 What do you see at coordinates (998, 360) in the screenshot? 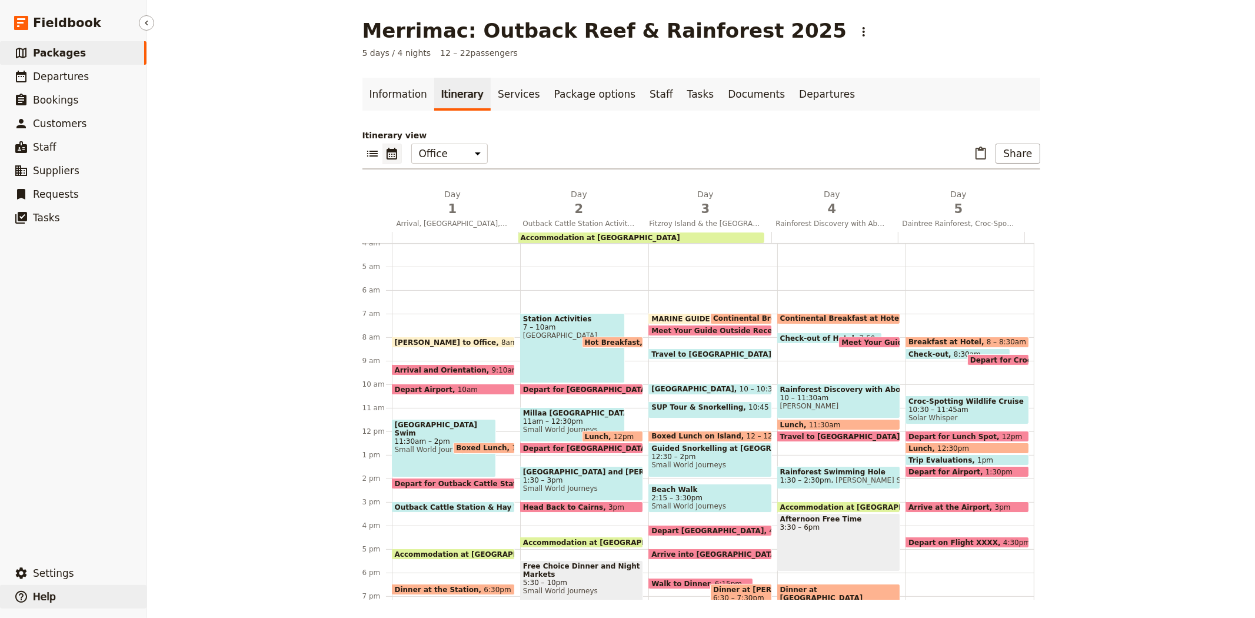
I see `div: Depart for Croc Cruise` at bounding box center [998, 360].